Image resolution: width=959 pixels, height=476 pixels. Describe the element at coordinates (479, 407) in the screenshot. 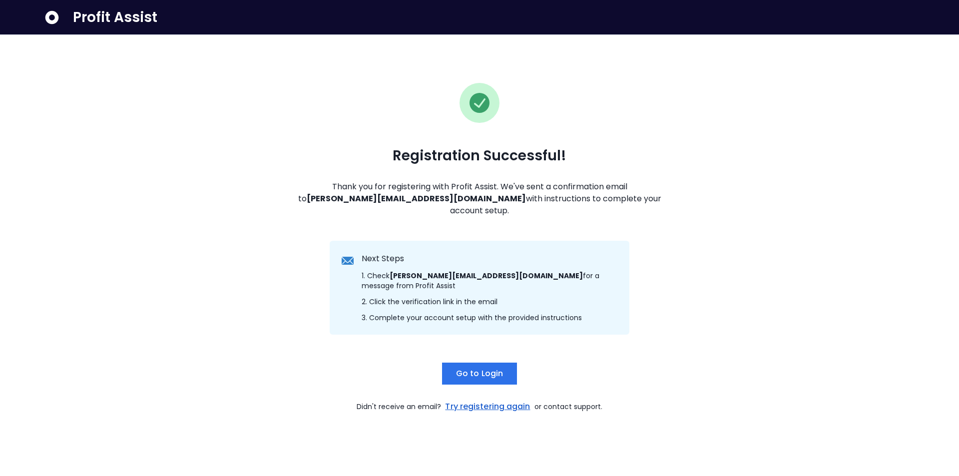

I see `span: Didn't receive an email? or contact support.` at that location.